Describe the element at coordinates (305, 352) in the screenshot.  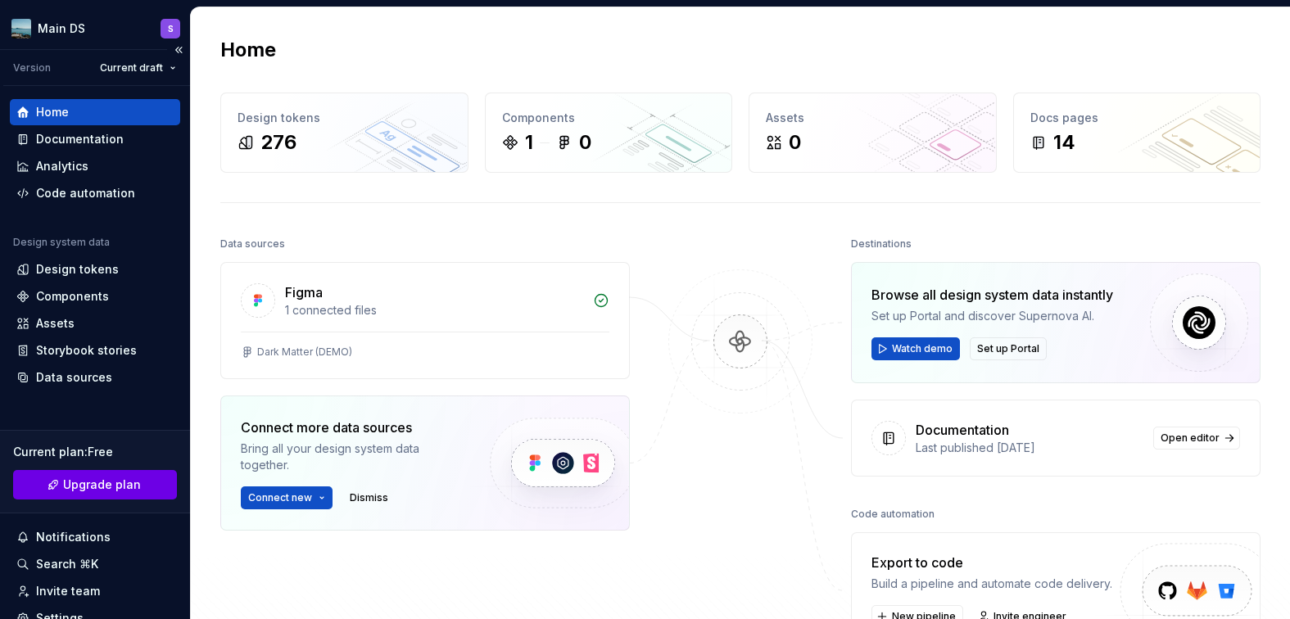
I see `div: Dark Matter (DEMO)` at that location.